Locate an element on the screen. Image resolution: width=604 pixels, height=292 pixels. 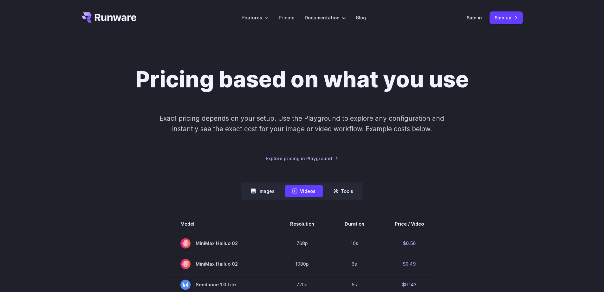
label: Features is located at coordinates (255, 17).